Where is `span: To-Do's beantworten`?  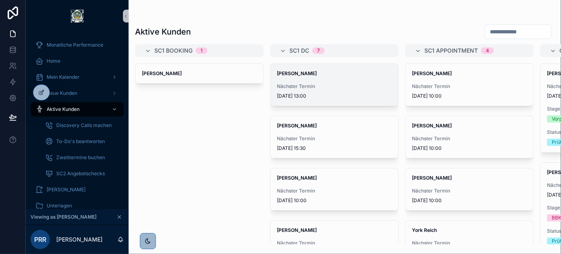 span: To-Do's beantworten is located at coordinates (80, 141).